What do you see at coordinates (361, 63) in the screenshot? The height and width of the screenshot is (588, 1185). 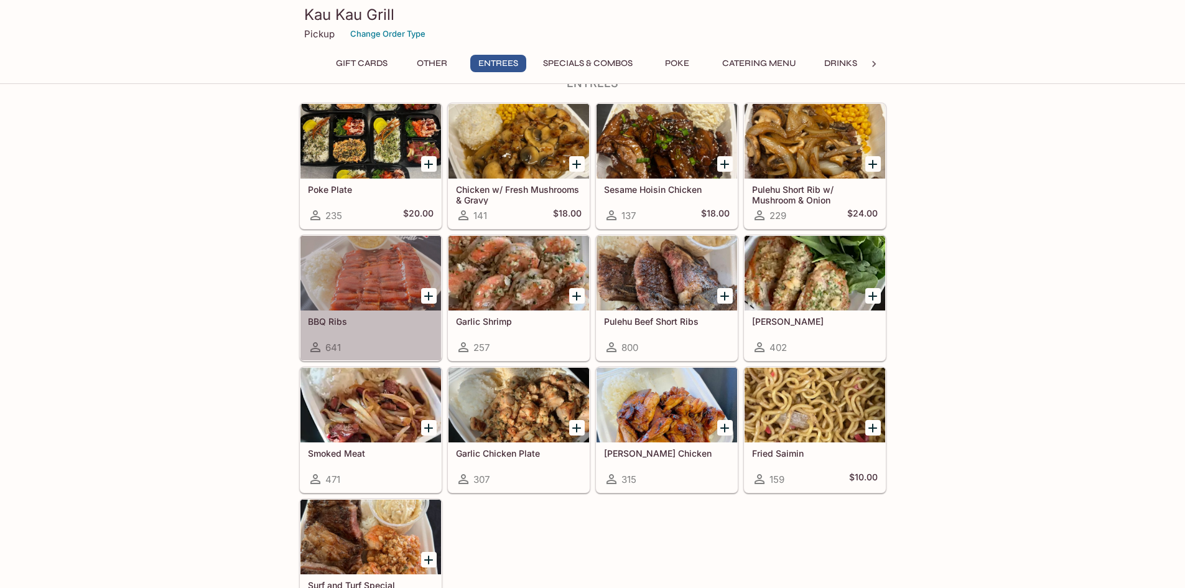 I see `button: Gift Cards` at bounding box center [361, 63].